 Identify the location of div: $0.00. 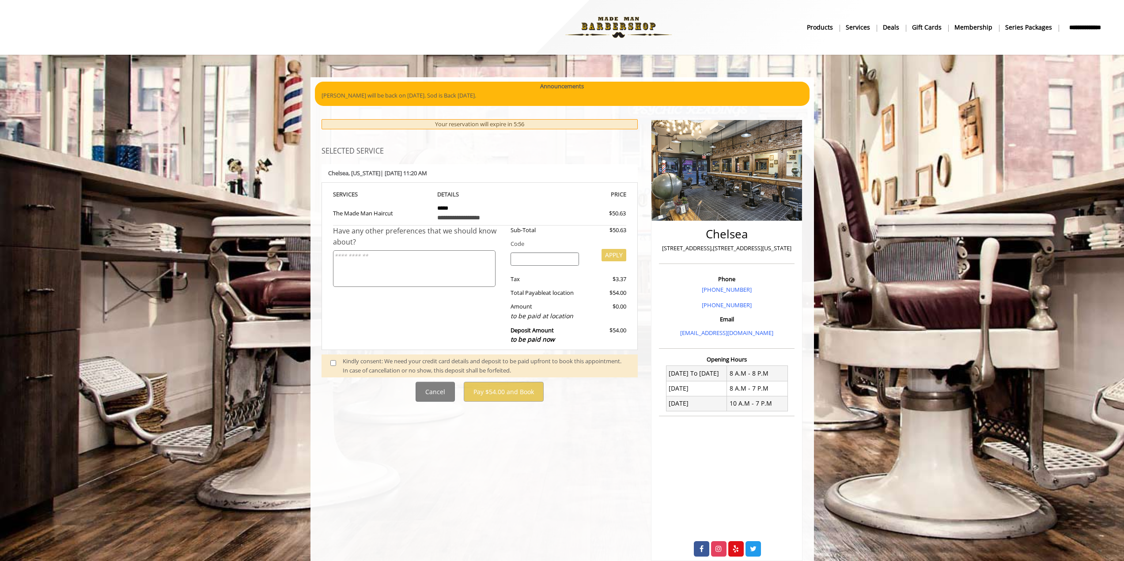
(606, 311).